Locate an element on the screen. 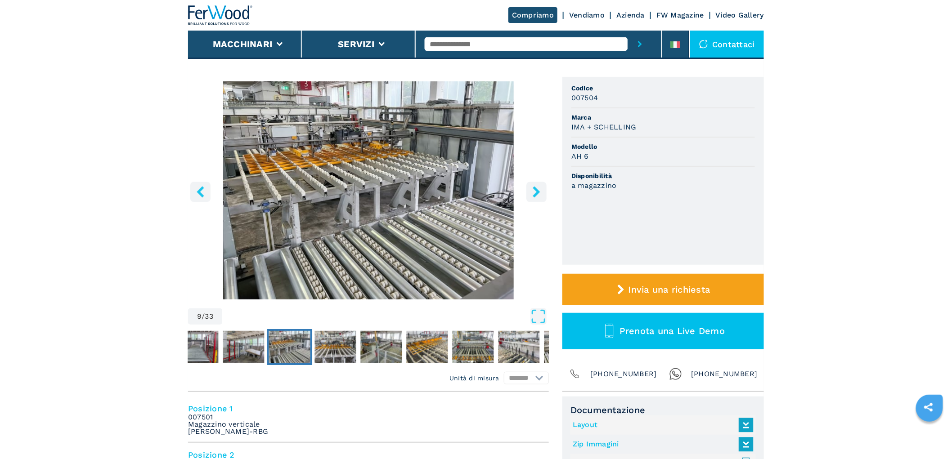 The width and height of the screenshot is (952, 459). img: fb6abd8cfdf6702267ac280a712b5253 is located at coordinates (290, 347).